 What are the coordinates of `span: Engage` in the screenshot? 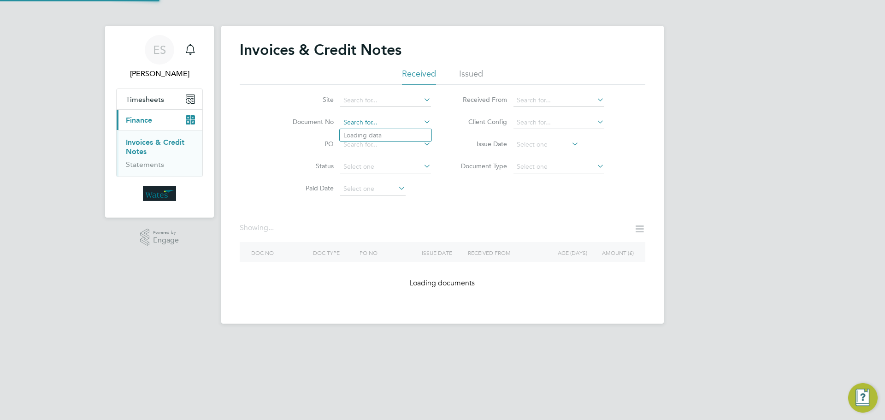 It's located at (166, 240).